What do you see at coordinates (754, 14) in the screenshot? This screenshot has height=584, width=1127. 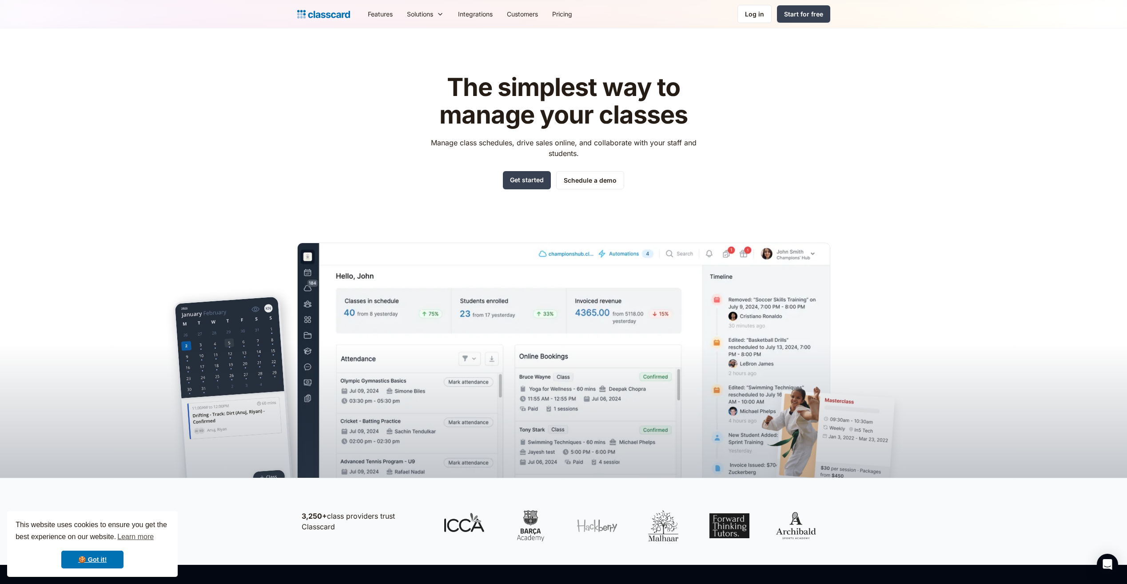 I see `a: Log in` at bounding box center [754, 14].